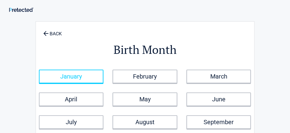 The height and width of the screenshot is (133, 290). What do you see at coordinates (218, 99) in the screenshot?
I see `a: June` at bounding box center [218, 99].